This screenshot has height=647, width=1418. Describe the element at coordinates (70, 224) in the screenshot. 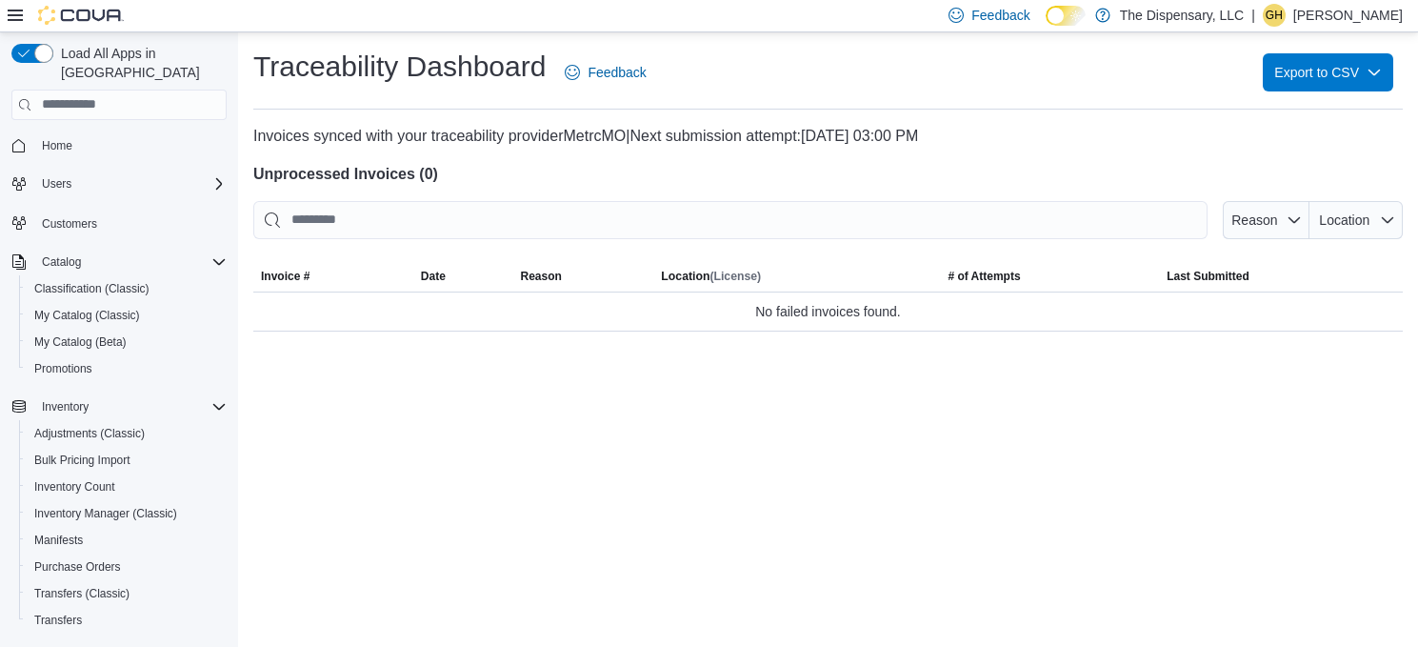

I see `a: Customers` at that location.